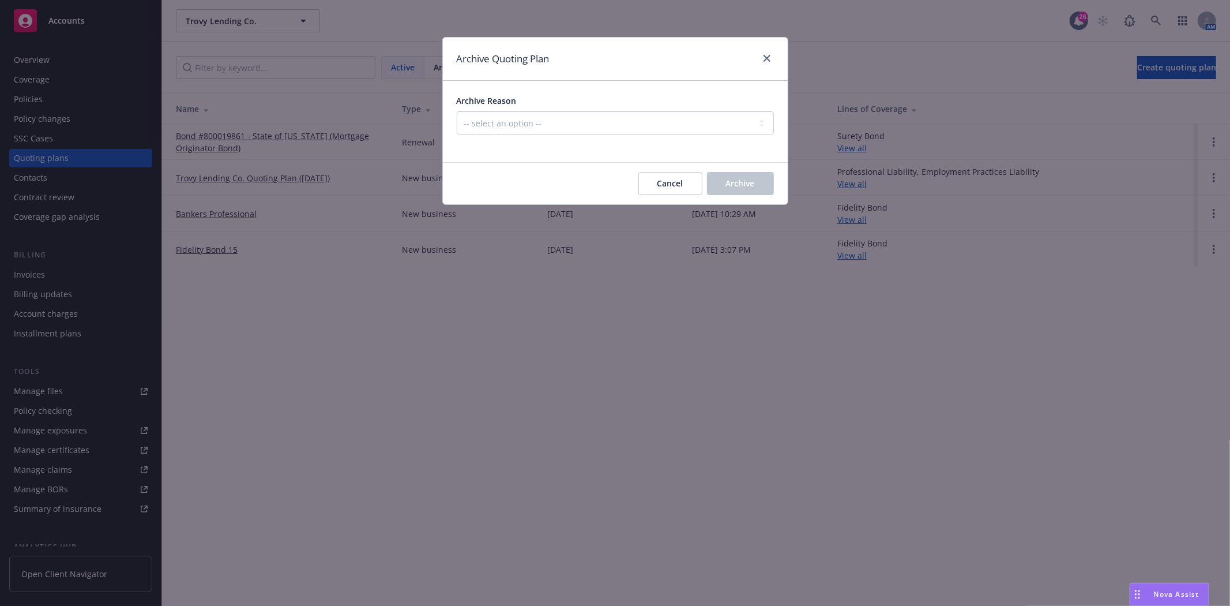  I want to click on button: Cancel, so click(670, 183).